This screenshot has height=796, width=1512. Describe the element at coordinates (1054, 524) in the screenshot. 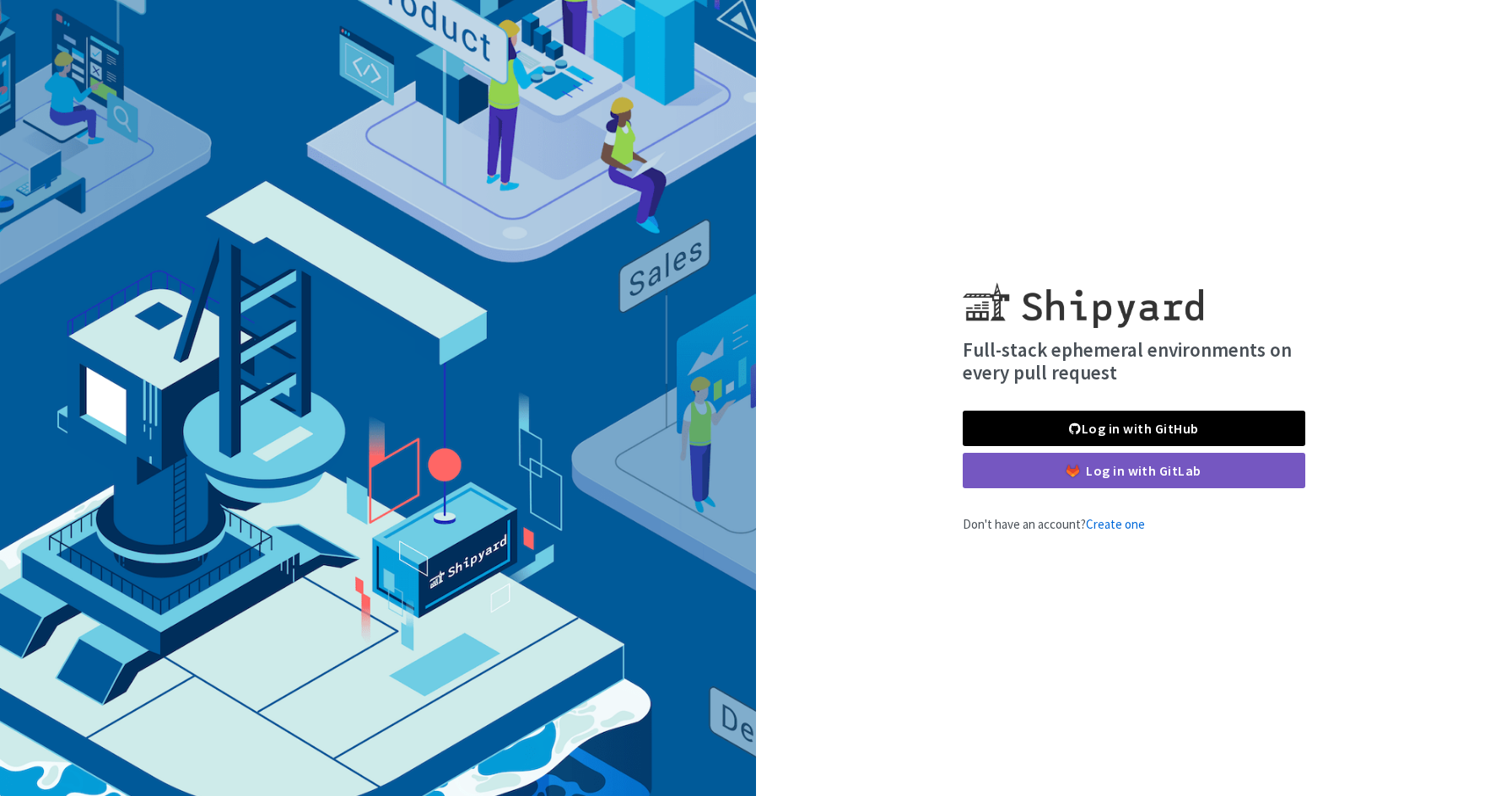

I see `span: Don't have an account?` at that location.